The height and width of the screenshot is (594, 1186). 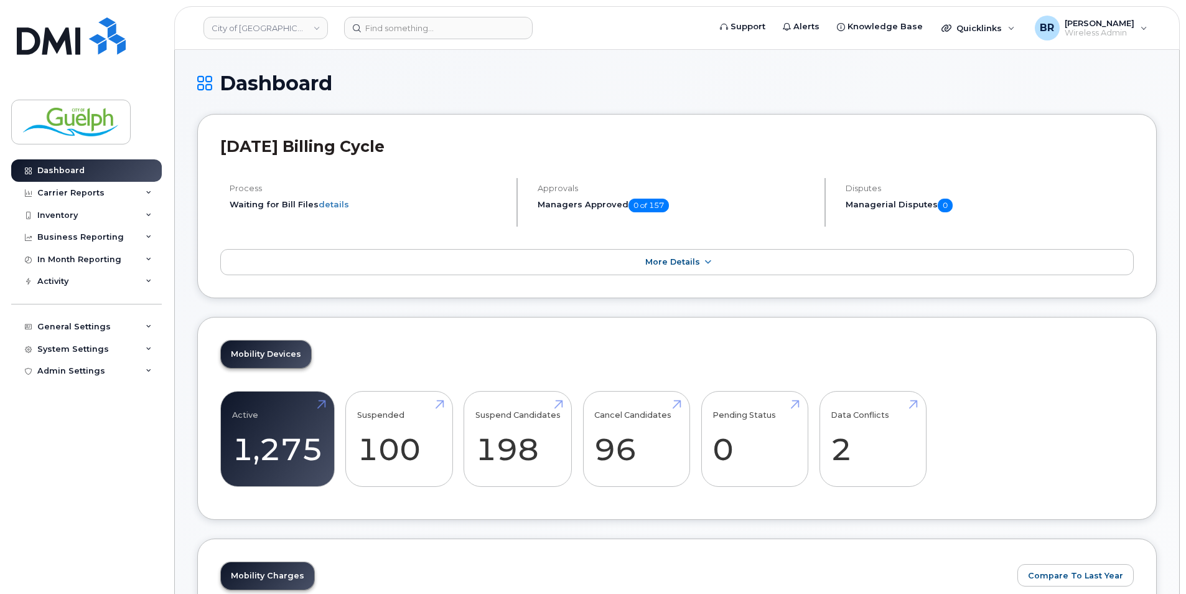 I want to click on button: Compare To Last Year, so click(x=1075, y=575).